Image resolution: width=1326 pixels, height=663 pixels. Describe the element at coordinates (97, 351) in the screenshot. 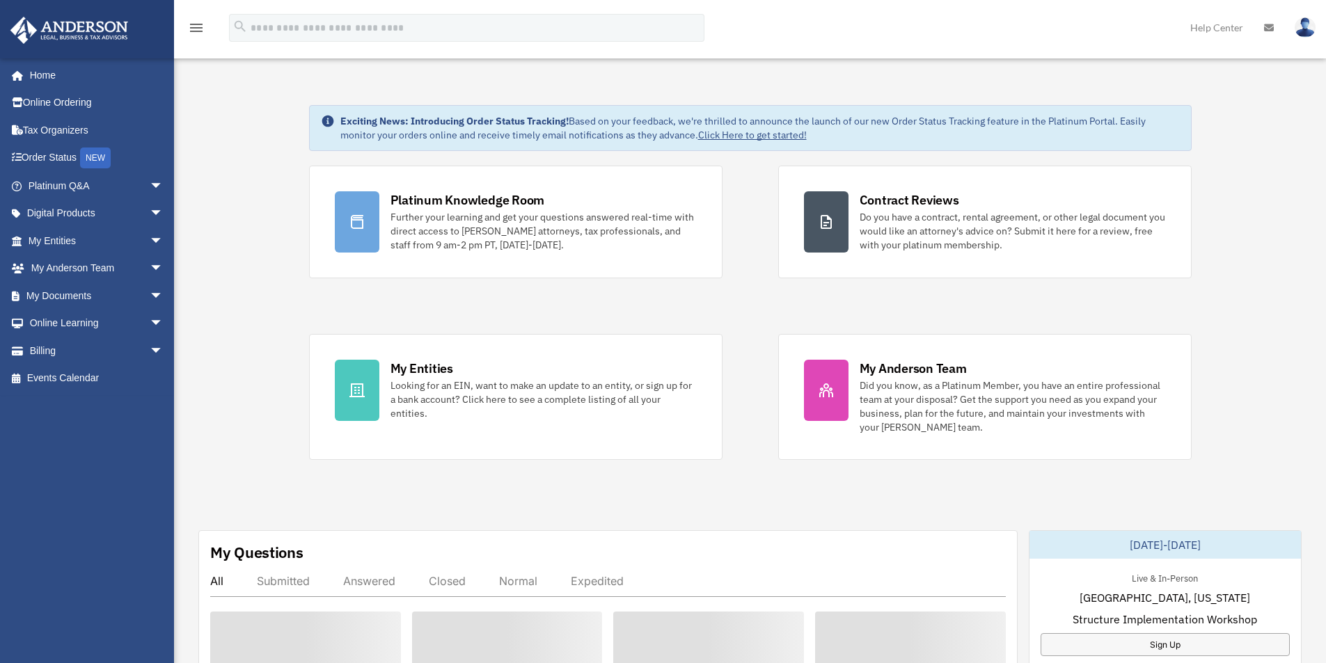

I see `a: Billingarrow_drop_down` at that location.